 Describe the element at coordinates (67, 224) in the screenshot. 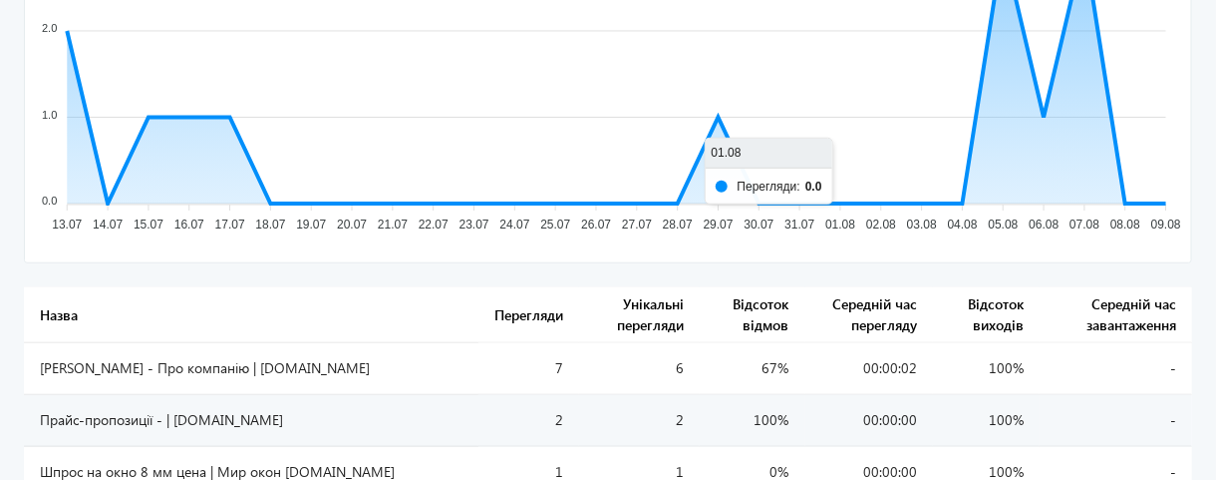

I see `tspan: 13.07` at that location.